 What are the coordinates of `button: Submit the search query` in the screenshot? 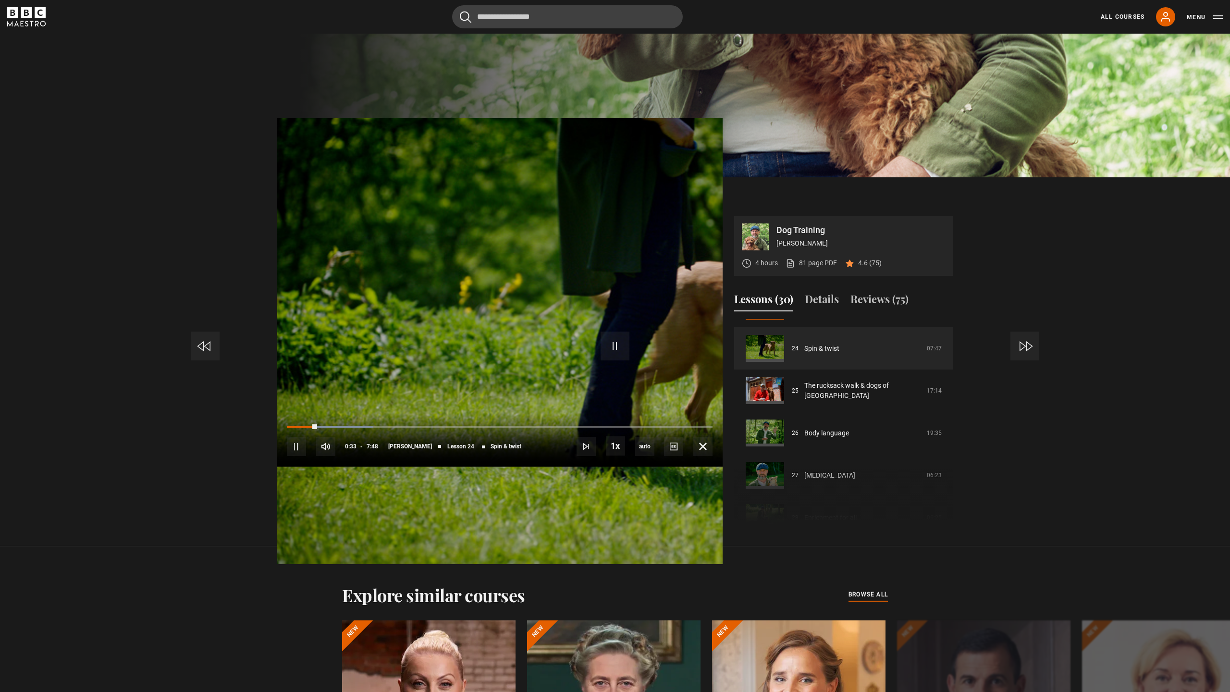 It's located at (465, 17).